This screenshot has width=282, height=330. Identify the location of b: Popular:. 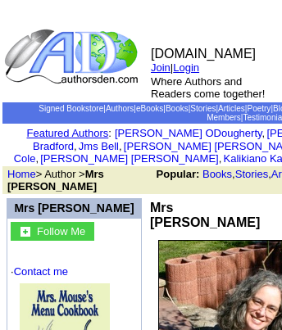
(178, 174).